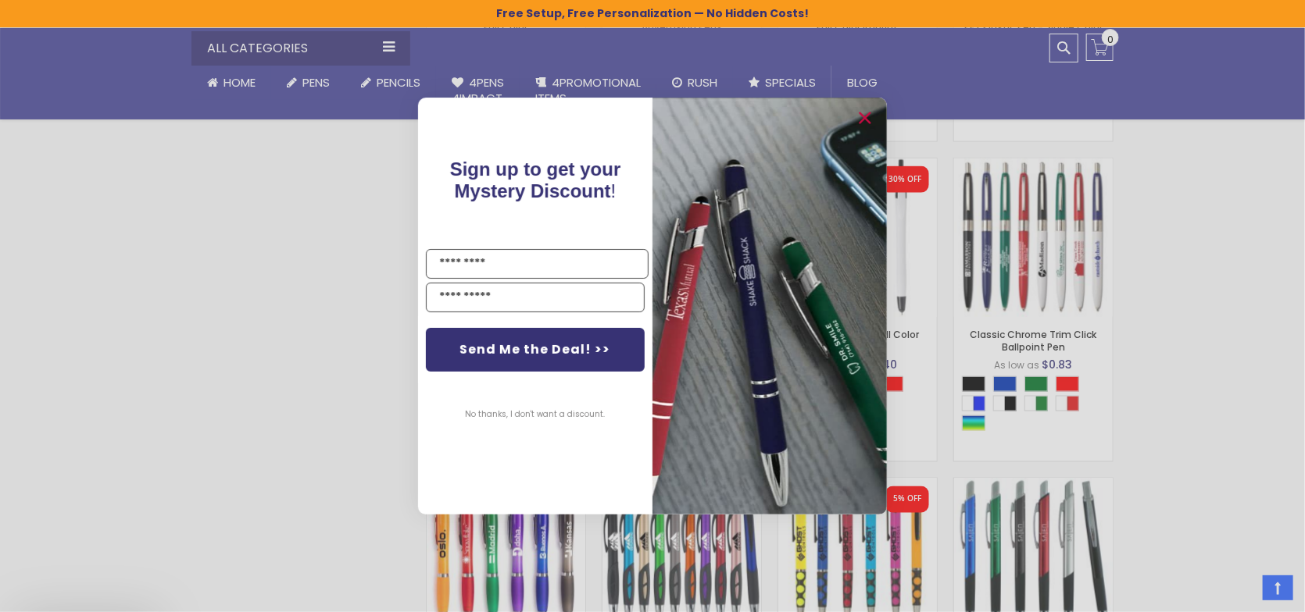  Describe the element at coordinates (865, 118) in the screenshot. I see `button: Close dialog` at that location.